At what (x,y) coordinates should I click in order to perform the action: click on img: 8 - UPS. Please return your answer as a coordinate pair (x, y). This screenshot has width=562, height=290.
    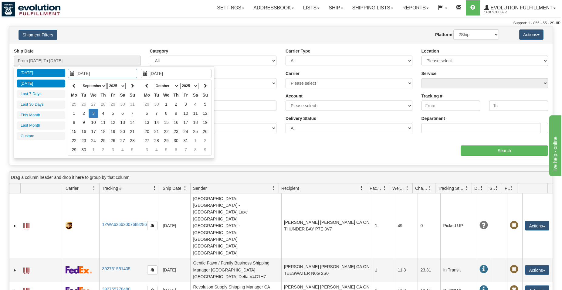
    Looking at the image, I should click on (69, 225).